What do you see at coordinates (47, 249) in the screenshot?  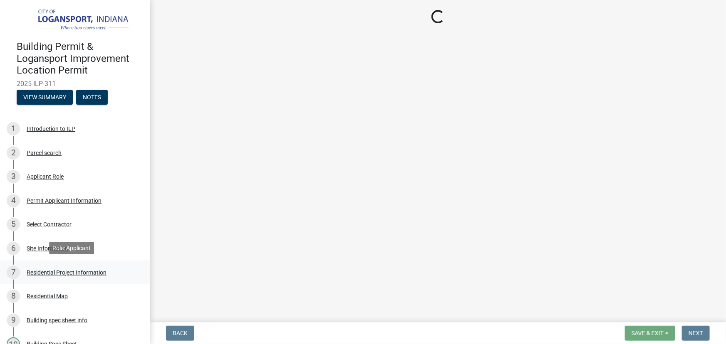 I see `div: Site Information` at bounding box center [47, 249].